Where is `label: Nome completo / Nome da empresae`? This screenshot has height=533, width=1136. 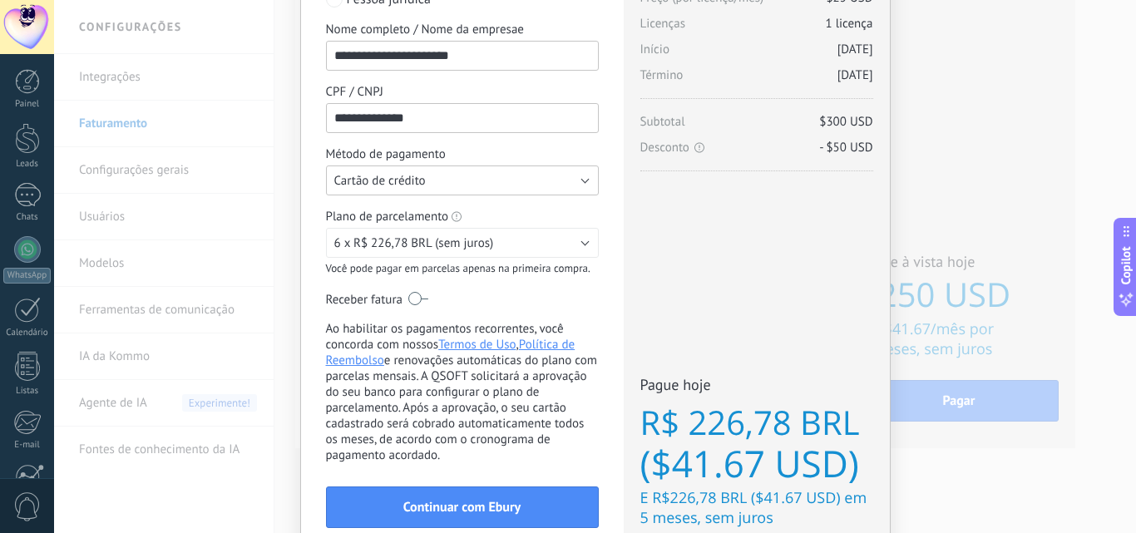
label: Nome completo / Nome da empresae is located at coordinates (462, 29).